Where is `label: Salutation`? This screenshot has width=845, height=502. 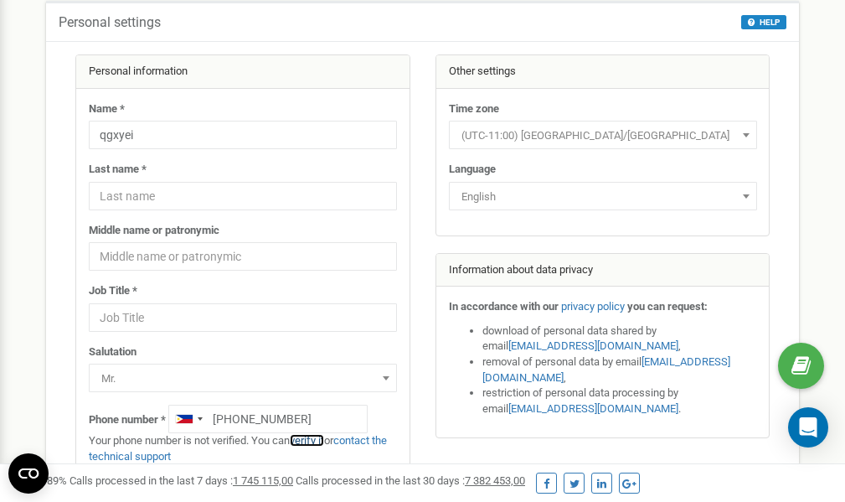
label: Salutation is located at coordinates (112, 352).